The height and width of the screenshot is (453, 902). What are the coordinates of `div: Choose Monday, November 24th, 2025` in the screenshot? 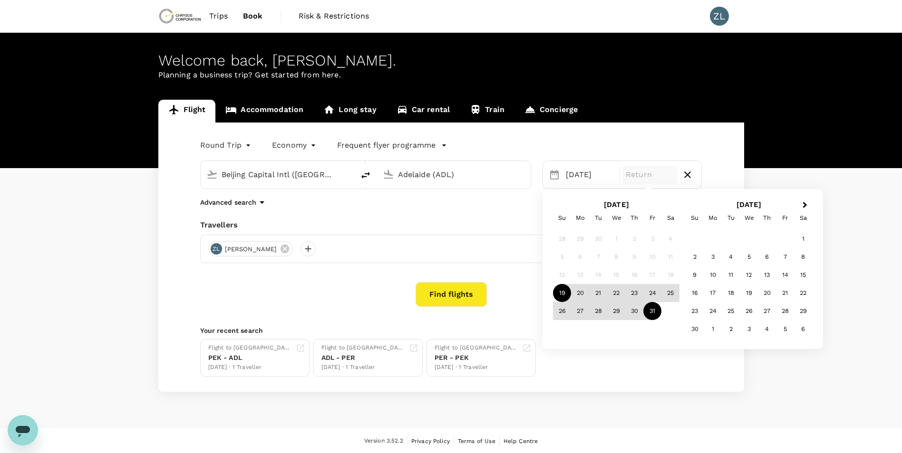 It's located at (712, 311).